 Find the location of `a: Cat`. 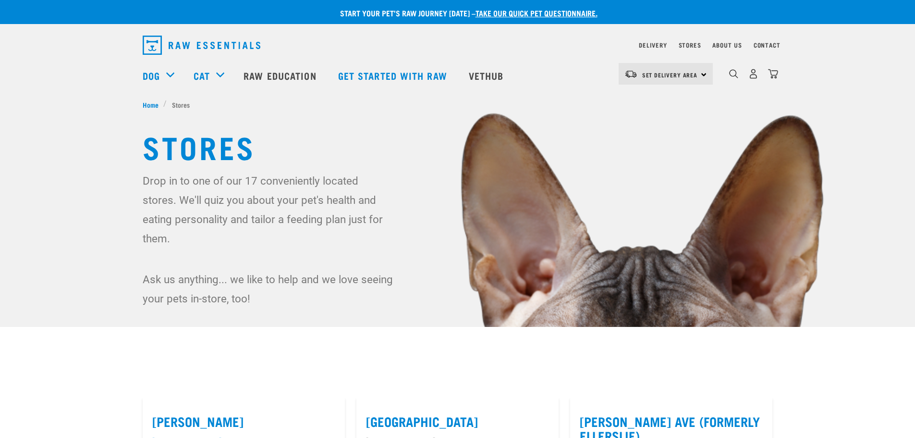

a: Cat is located at coordinates (202, 75).